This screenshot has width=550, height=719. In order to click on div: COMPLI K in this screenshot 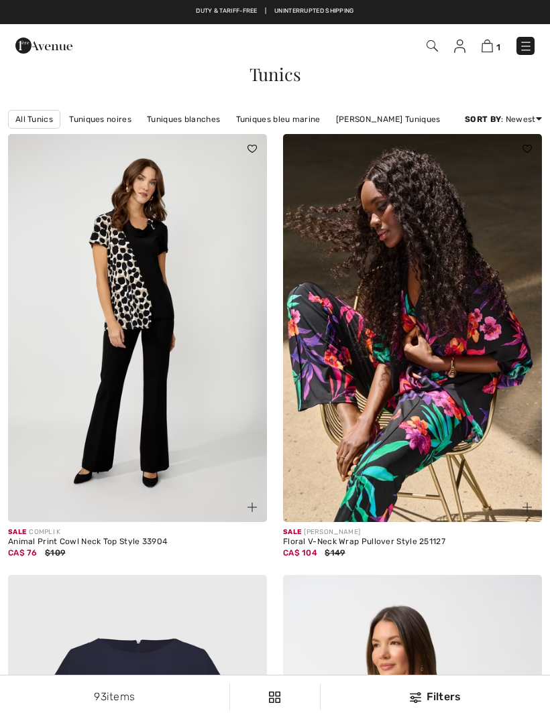, I will do `click(137, 532)`.